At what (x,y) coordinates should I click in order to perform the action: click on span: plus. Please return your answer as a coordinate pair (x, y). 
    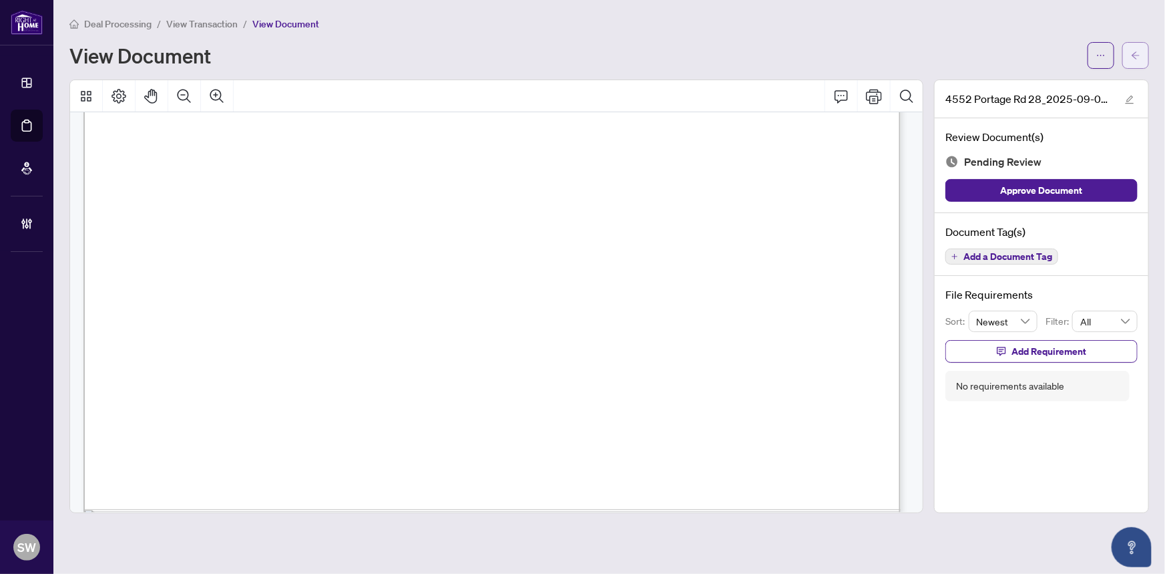
    Looking at the image, I should click on (955, 256).